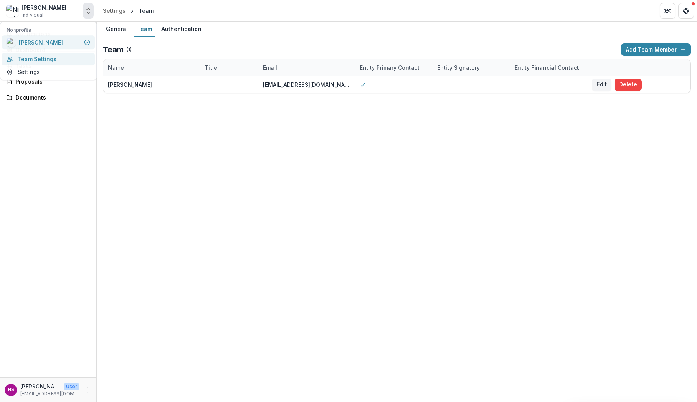  I want to click on button: More, so click(87, 390).